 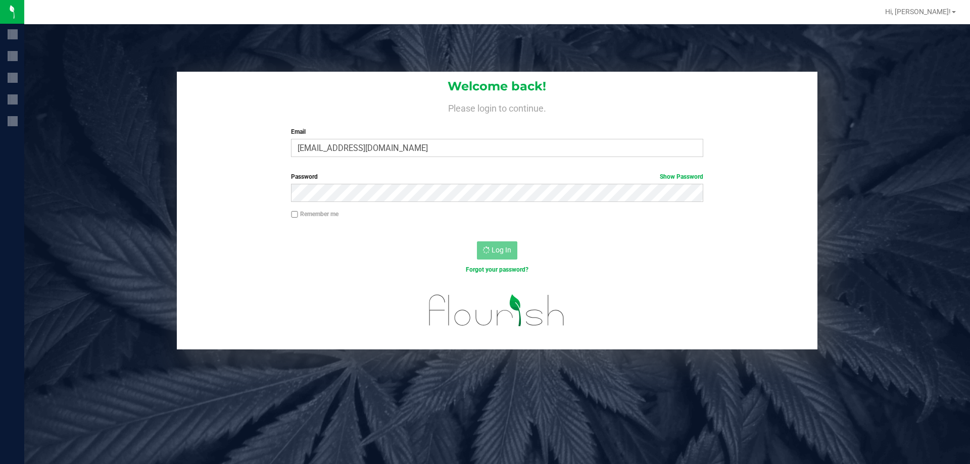 I want to click on img: flourish_logo.svg, so click(x=497, y=311).